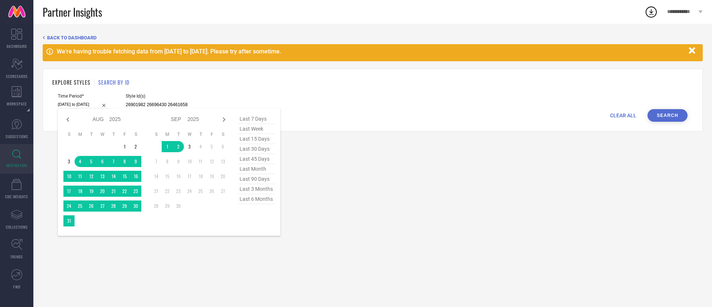 The image size is (712, 307). I want to click on td: Thu Aug 07 2025, so click(113, 161).